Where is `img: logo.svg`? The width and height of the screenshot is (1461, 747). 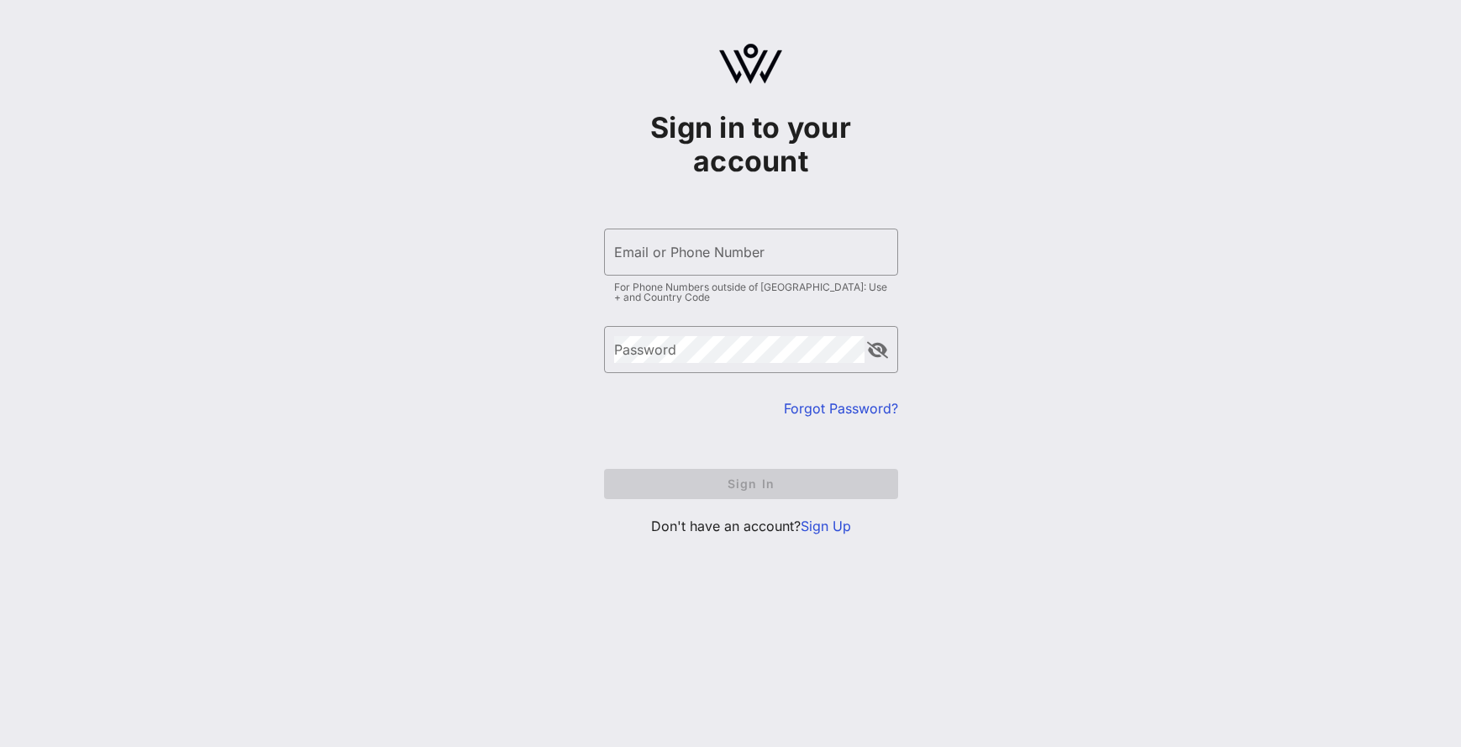
img: logo.svg is located at coordinates (750, 64).